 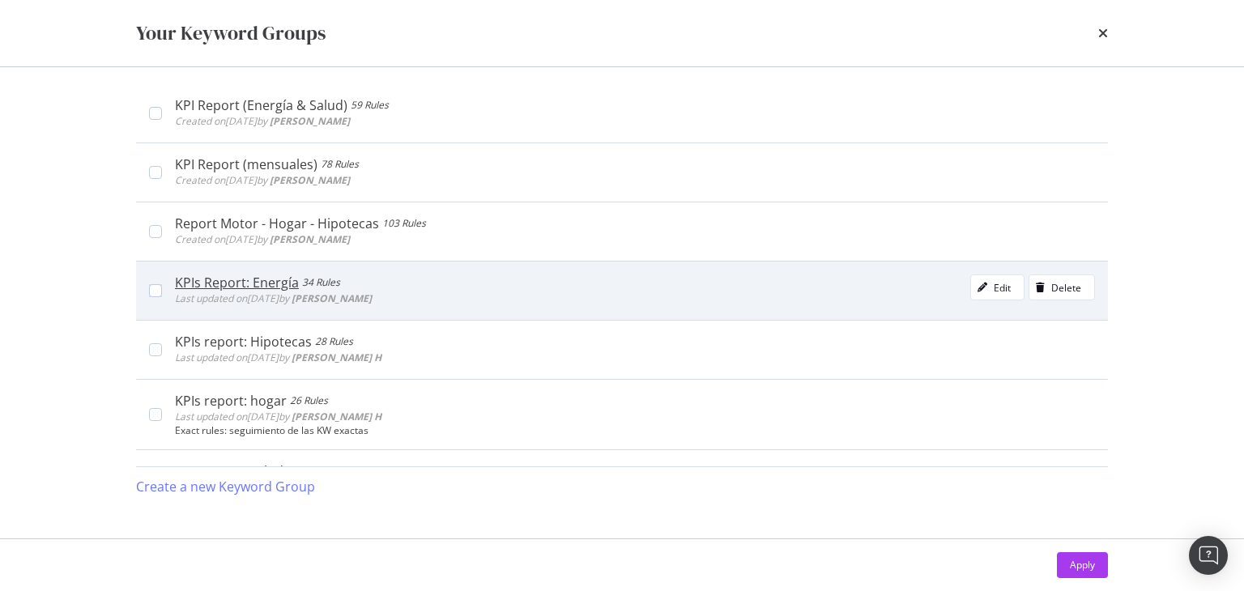 I want to click on div: 28 Rules, so click(x=334, y=342).